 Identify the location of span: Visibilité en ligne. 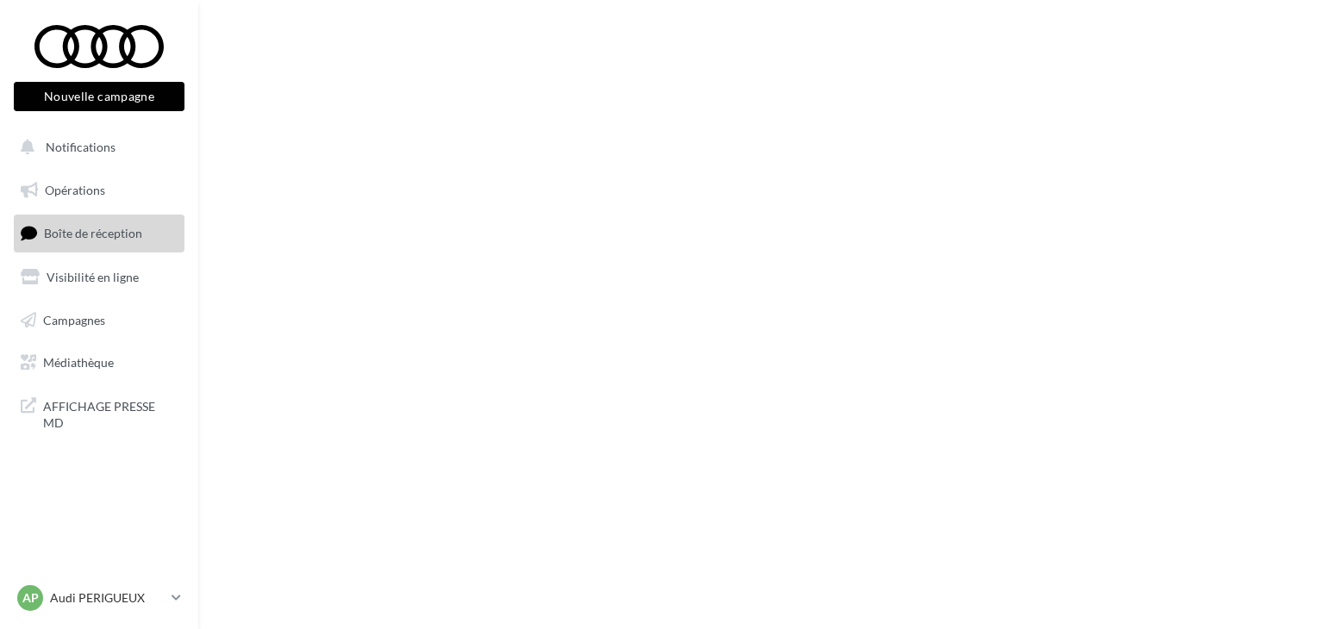
(92, 277).